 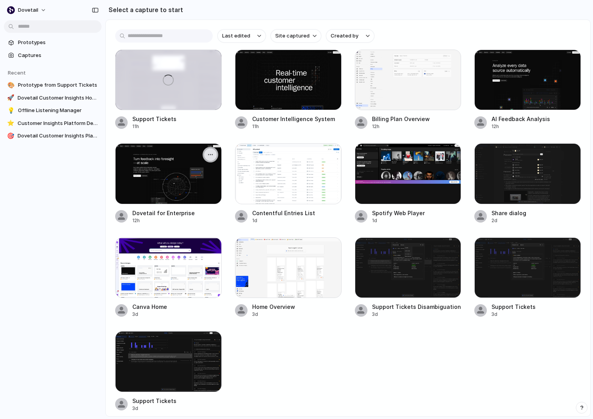 I want to click on div: Contentful Entries List, so click(x=283, y=213).